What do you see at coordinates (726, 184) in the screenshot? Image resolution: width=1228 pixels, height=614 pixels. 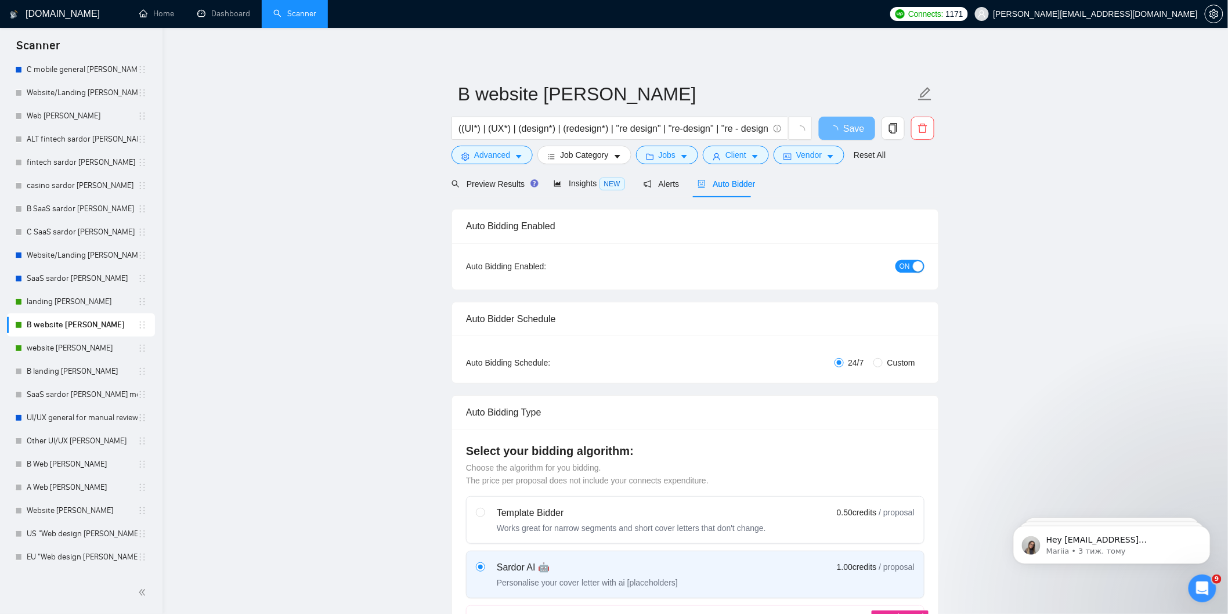 I see `span: Auto Bidder` at bounding box center [726, 184].